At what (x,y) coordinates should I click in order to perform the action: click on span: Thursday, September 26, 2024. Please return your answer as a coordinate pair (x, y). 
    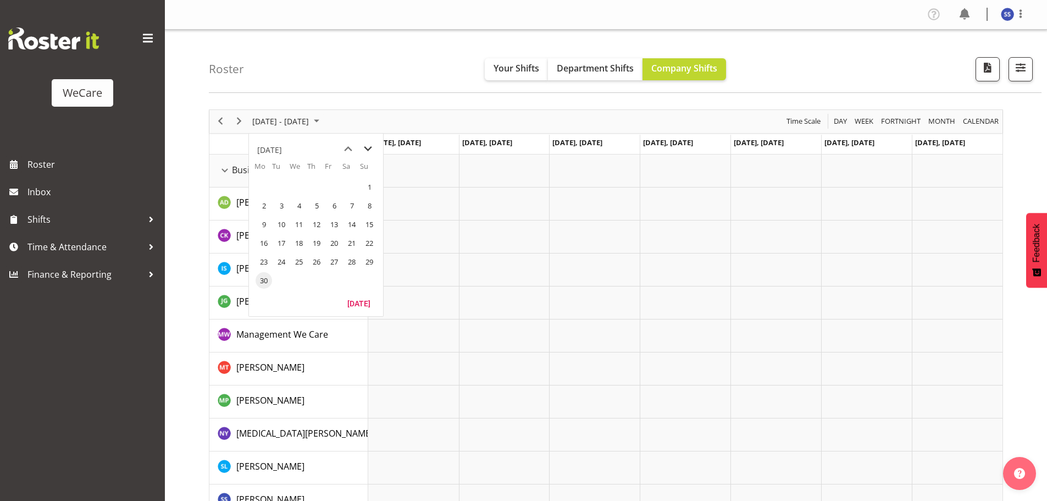
    Looking at the image, I should click on (317, 262).